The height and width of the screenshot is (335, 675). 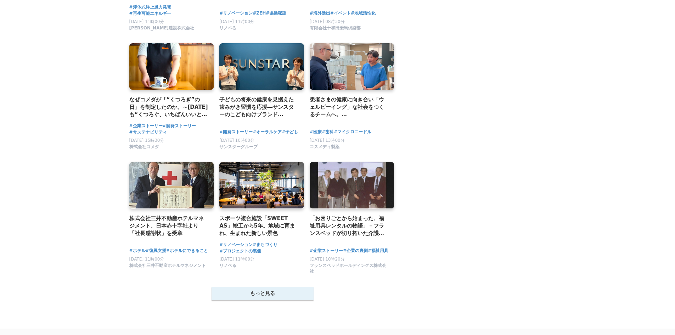 What do you see at coordinates (259, 13) in the screenshot?
I see `a: #ZEH` at bounding box center [259, 13].